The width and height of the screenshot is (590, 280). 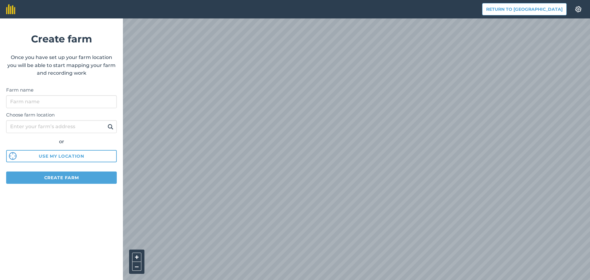 I want to click on img: svg+xml;base64,PHN2ZyB4bWxucz0iaHR0cDovL3d3dy53My5vcmcvMjAwMC9zdmciIHdpZHRoPSIxOSIgaGVpZ2h0PSIyNC..., so click(x=110, y=127).